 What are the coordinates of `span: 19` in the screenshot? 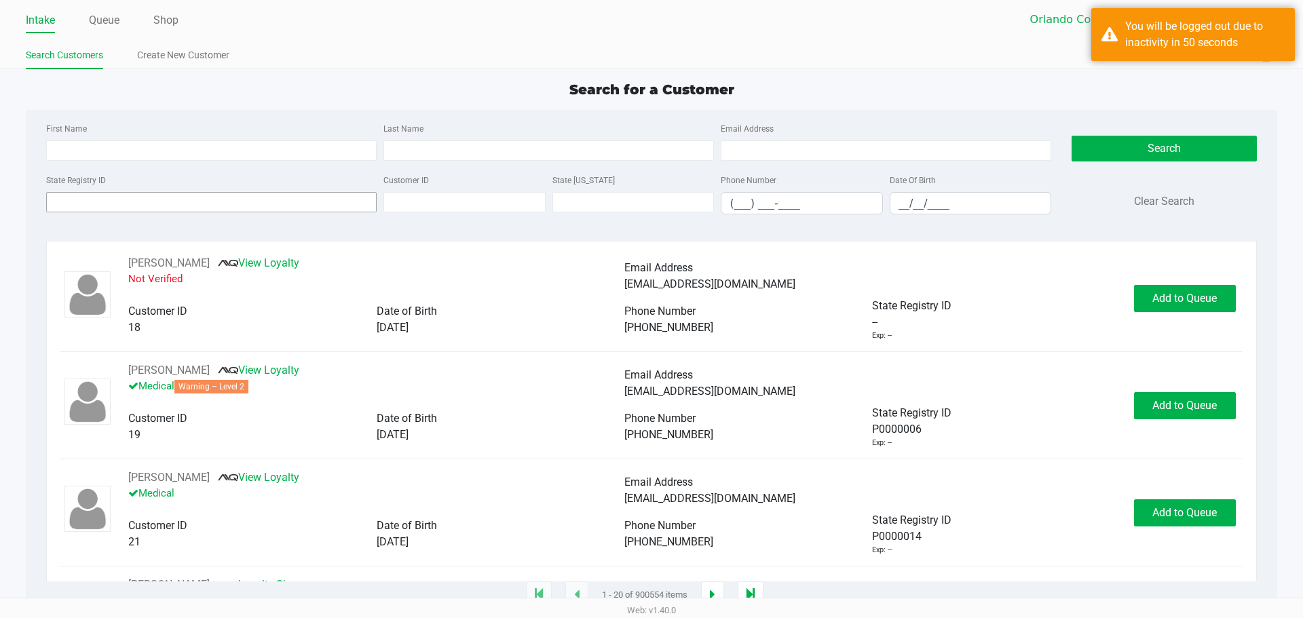 It's located at (134, 434).